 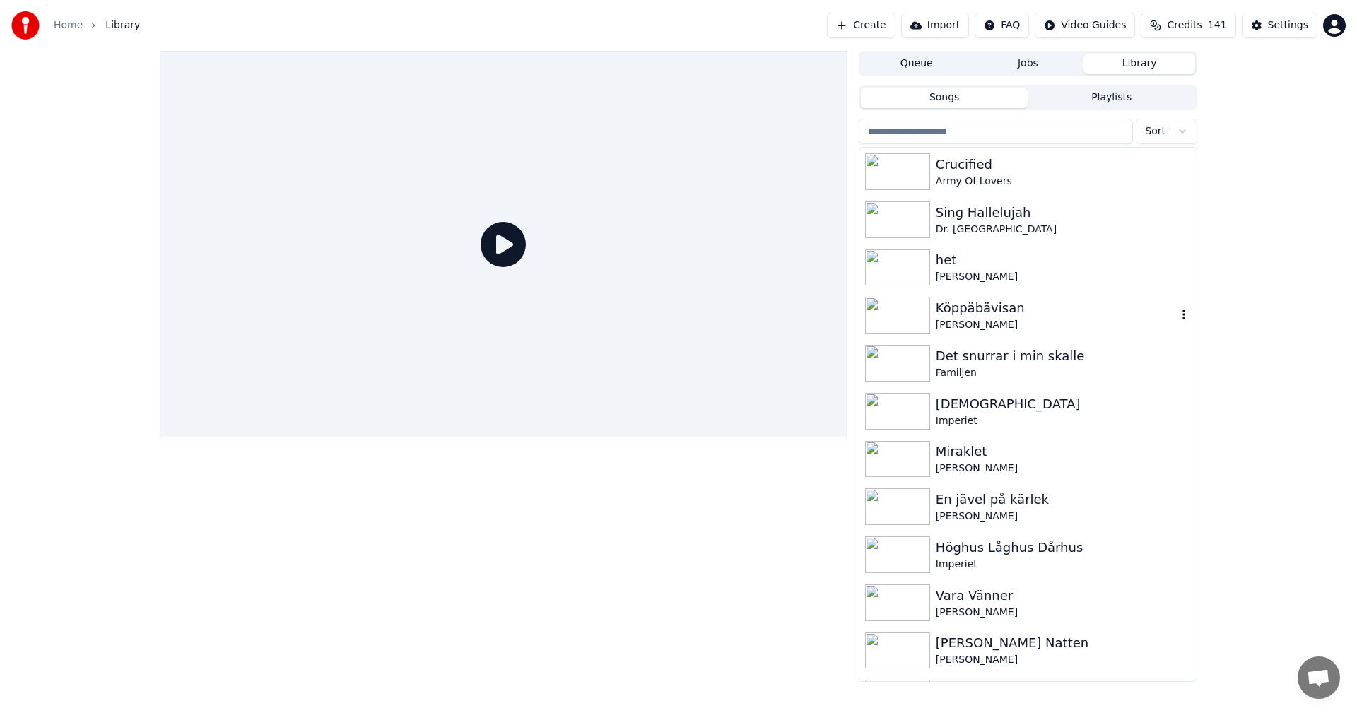 What do you see at coordinates (1085, 25) in the screenshot?
I see `button: Video Guides` at bounding box center [1085, 25].